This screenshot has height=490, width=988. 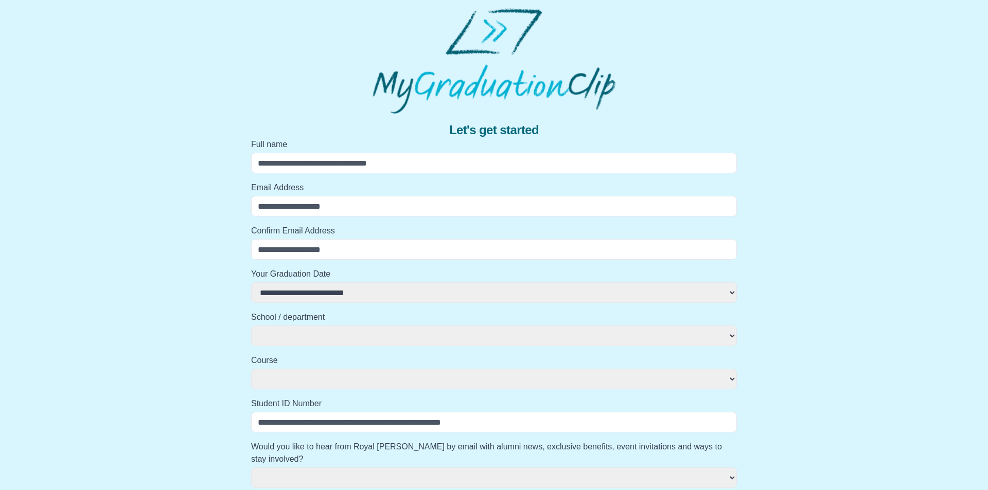 I want to click on label: Your Graduation Date, so click(x=494, y=274).